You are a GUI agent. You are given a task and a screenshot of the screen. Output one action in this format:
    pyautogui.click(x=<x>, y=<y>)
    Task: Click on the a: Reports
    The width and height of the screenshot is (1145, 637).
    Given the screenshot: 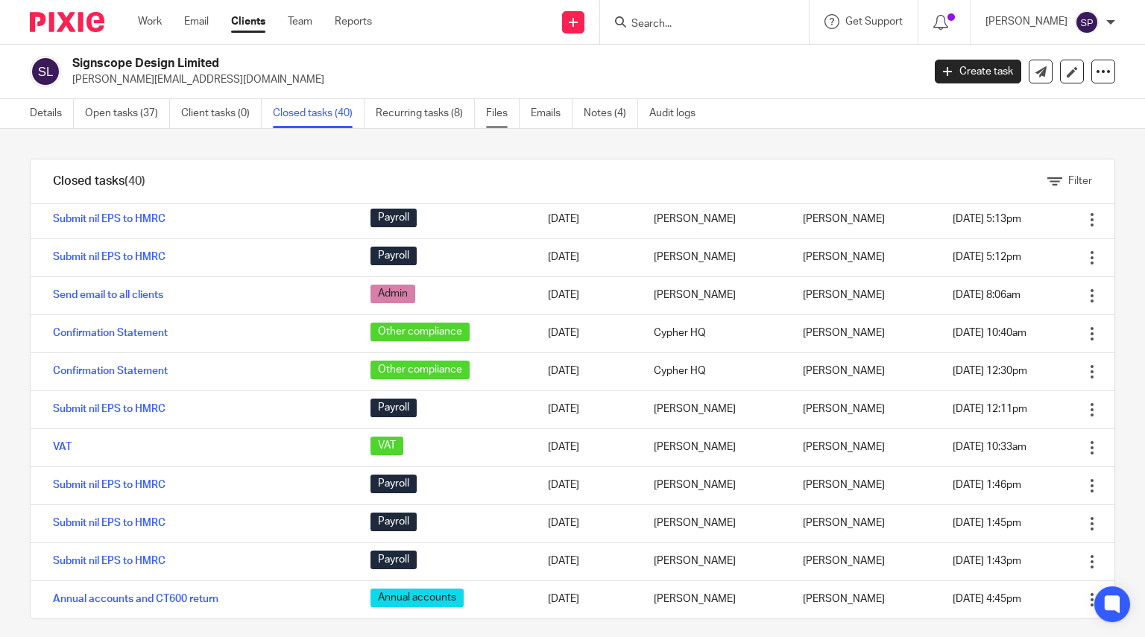 What is the action you would take?
    pyautogui.click(x=353, y=22)
    